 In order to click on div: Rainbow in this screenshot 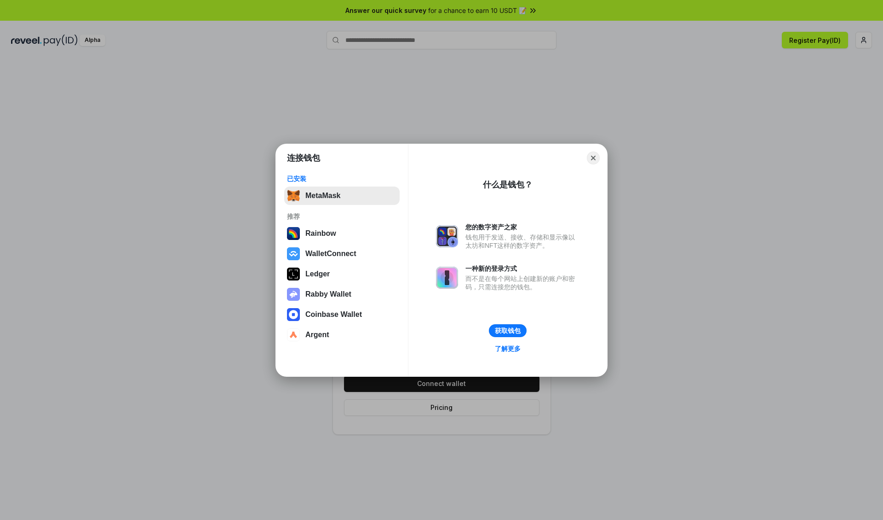, I will do `click(321, 233)`.